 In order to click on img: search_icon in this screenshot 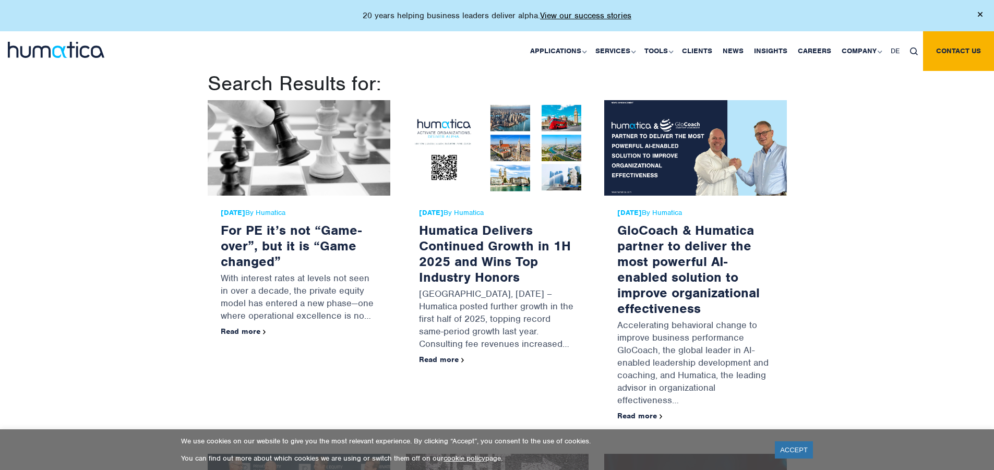, I will do `click(913, 51)`.